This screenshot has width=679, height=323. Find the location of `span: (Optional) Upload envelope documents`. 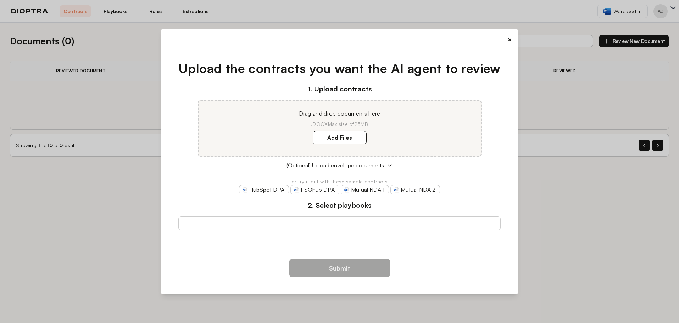

span: (Optional) Upload envelope documents is located at coordinates (335, 165).